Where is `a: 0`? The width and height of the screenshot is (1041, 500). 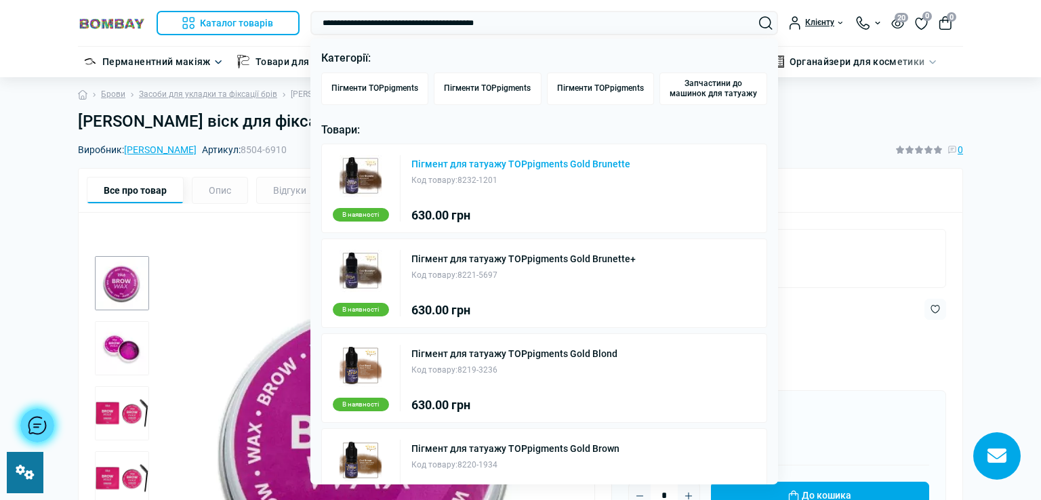 a: 0 is located at coordinates (921, 23).